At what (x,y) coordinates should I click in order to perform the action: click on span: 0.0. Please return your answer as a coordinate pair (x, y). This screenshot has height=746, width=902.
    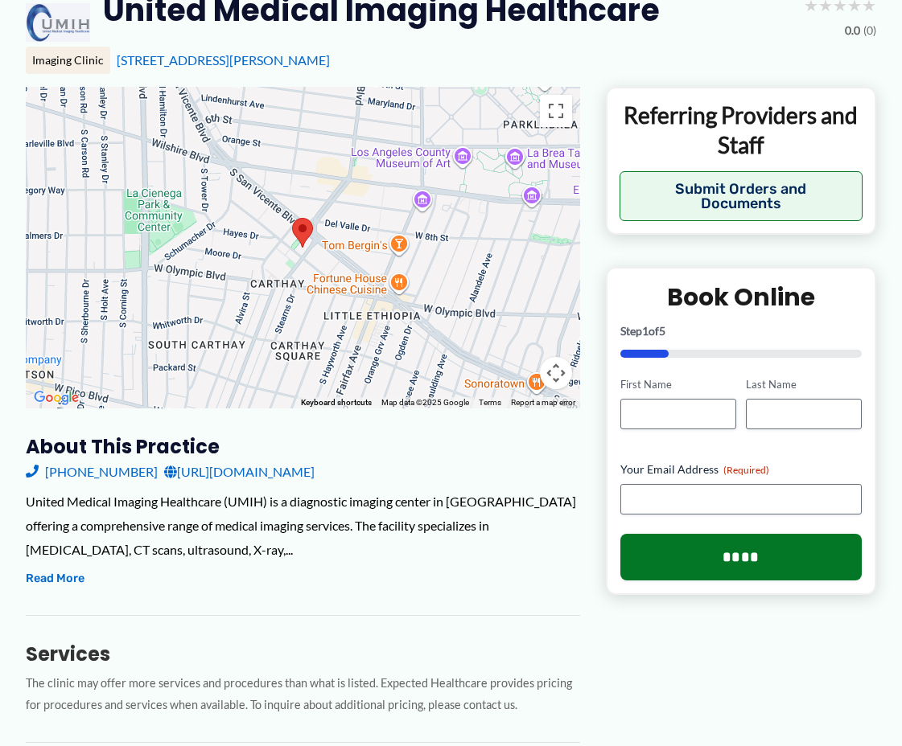
    Looking at the image, I should click on (852, 31).